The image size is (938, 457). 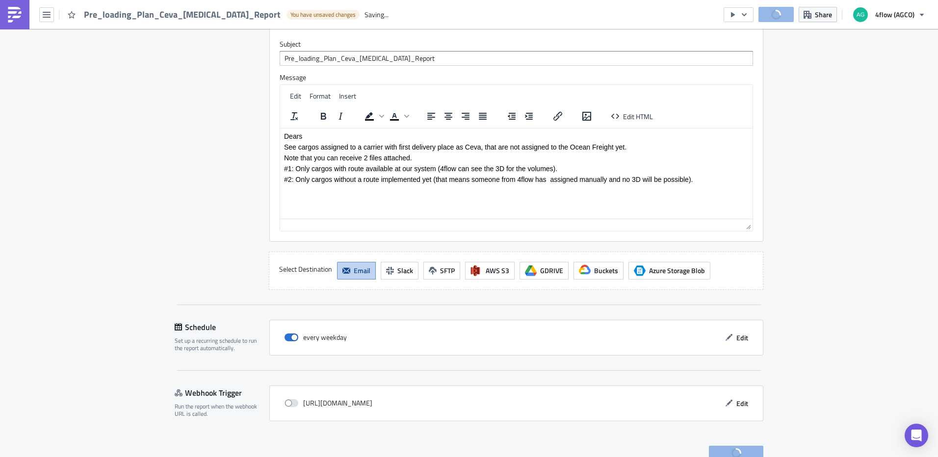 I want to click on button: Clear formatting, so click(x=294, y=116).